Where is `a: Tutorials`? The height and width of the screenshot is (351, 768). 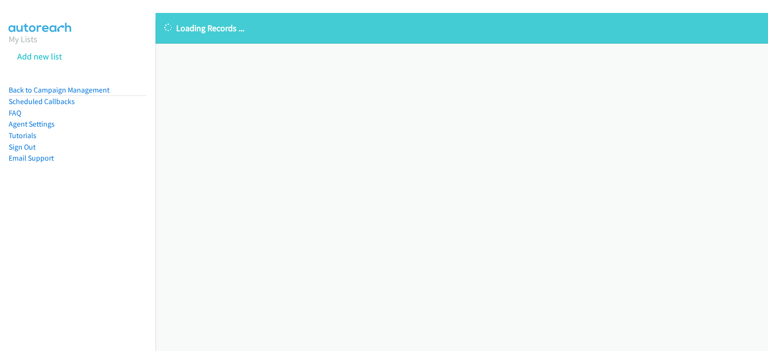 a: Tutorials is located at coordinates (23, 135).